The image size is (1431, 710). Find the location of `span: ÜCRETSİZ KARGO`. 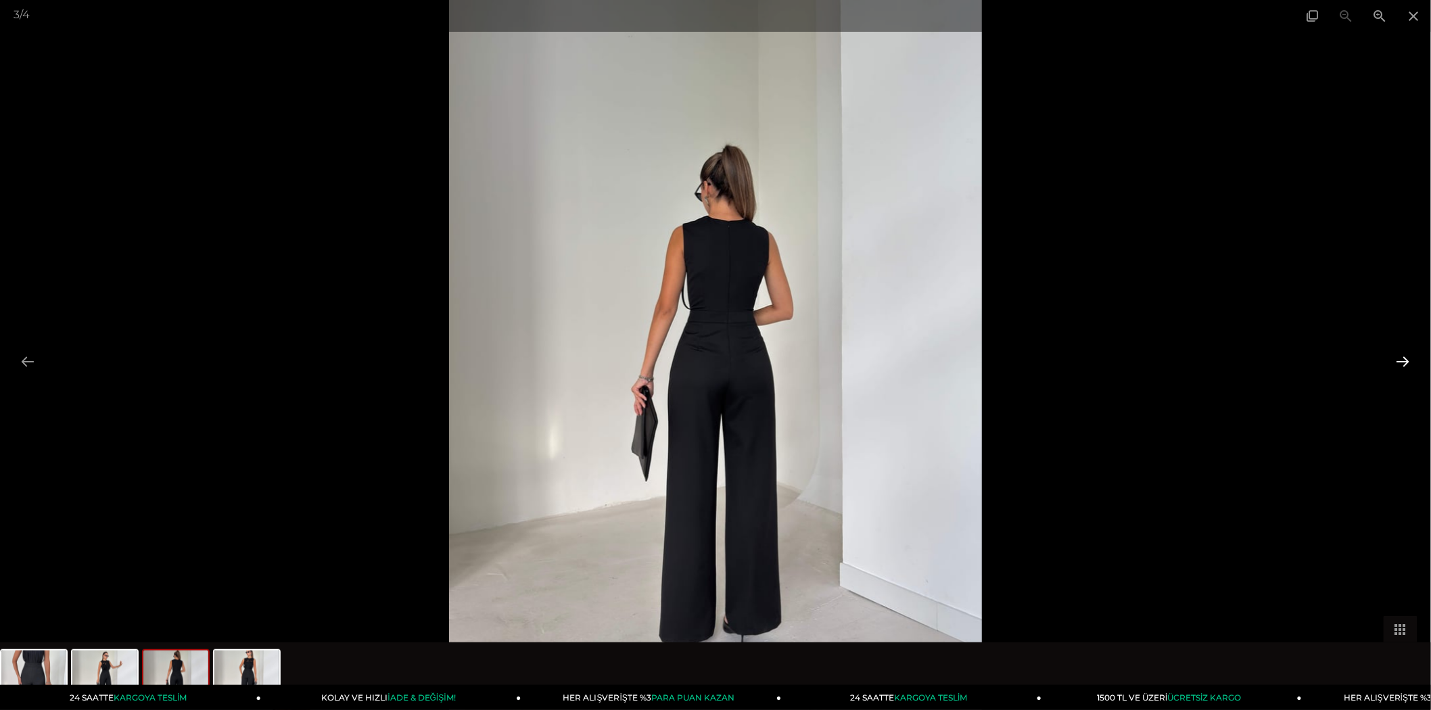

span: ÜCRETSİZ KARGO is located at coordinates (1204, 697).